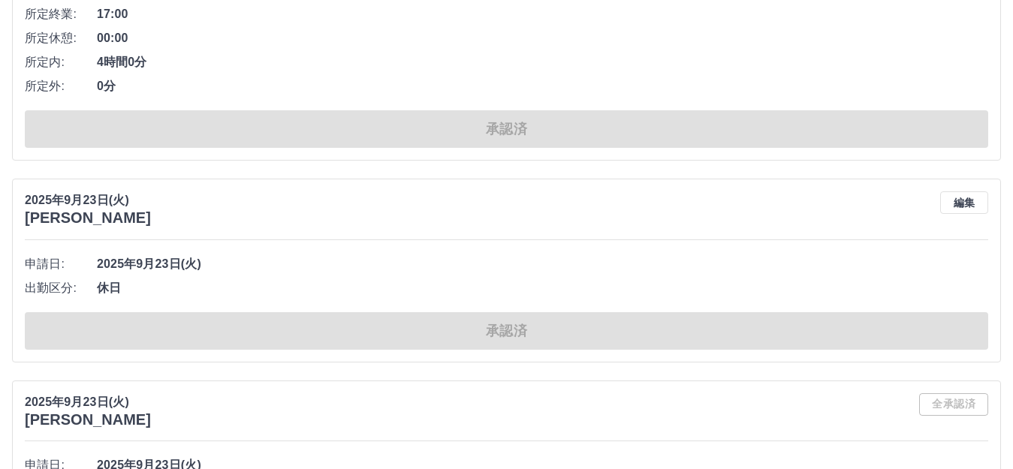 This screenshot has height=469, width=1013. Describe the element at coordinates (61, 86) in the screenshot. I see `span: 所定外:` at that location.